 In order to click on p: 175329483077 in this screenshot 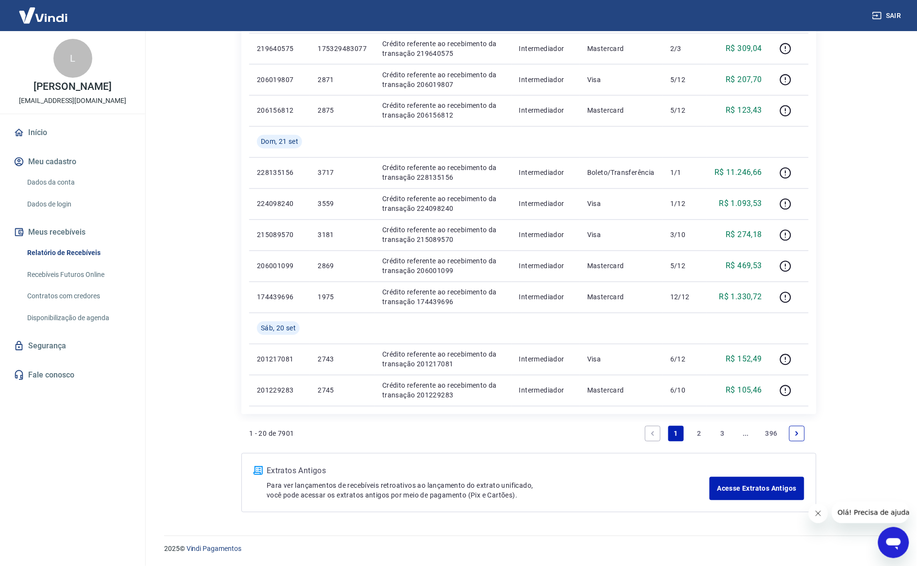, I will do `click(342, 49)`.